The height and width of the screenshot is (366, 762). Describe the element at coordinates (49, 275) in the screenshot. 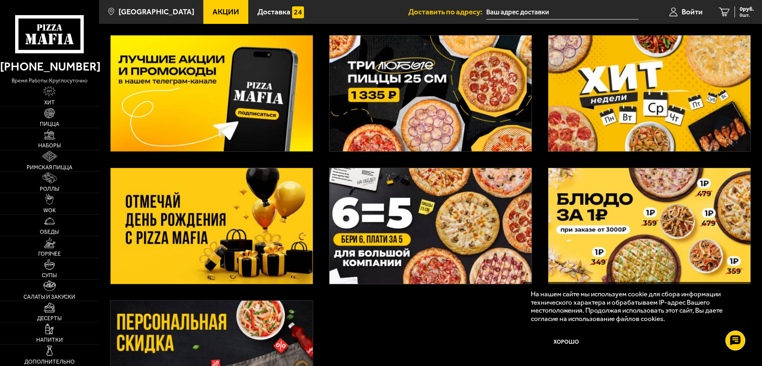

I see `span: Супы` at that location.